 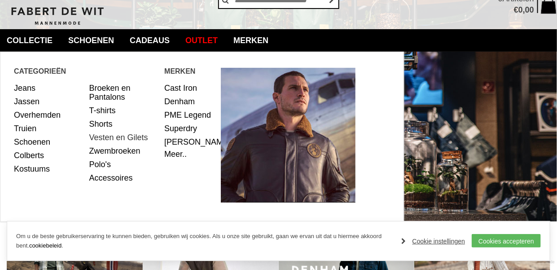 I want to click on a: Cookie instellingen, so click(x=434, y=241).